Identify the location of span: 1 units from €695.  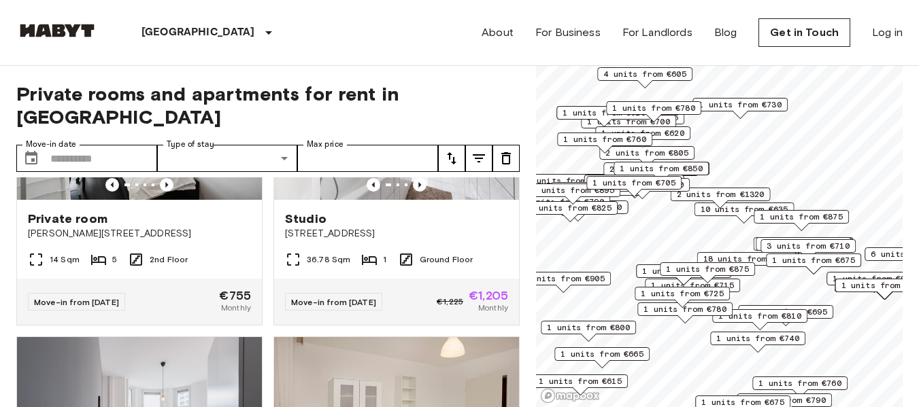
(786, 312).